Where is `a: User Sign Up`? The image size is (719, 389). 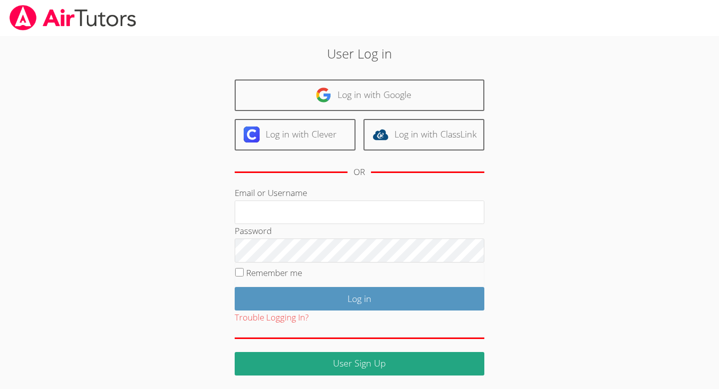
a: User Sign Up is located at coordinates (360, 363).